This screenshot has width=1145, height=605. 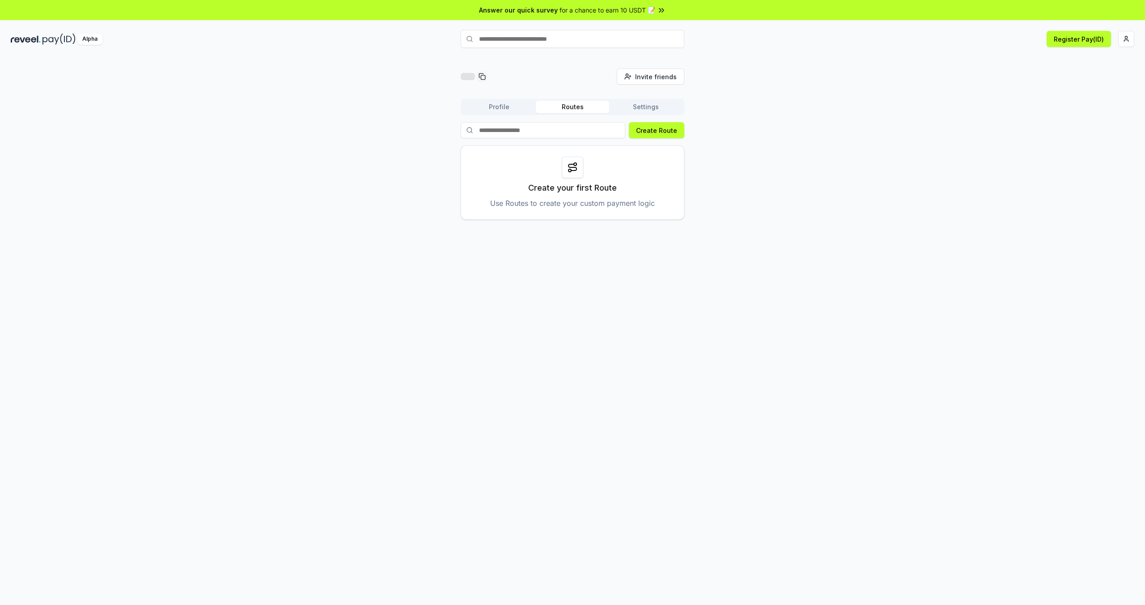 What do you see at coordinates (573, 188) in the screenshot?
I see `p: Create your first Route` at bounding box center [573, 188].